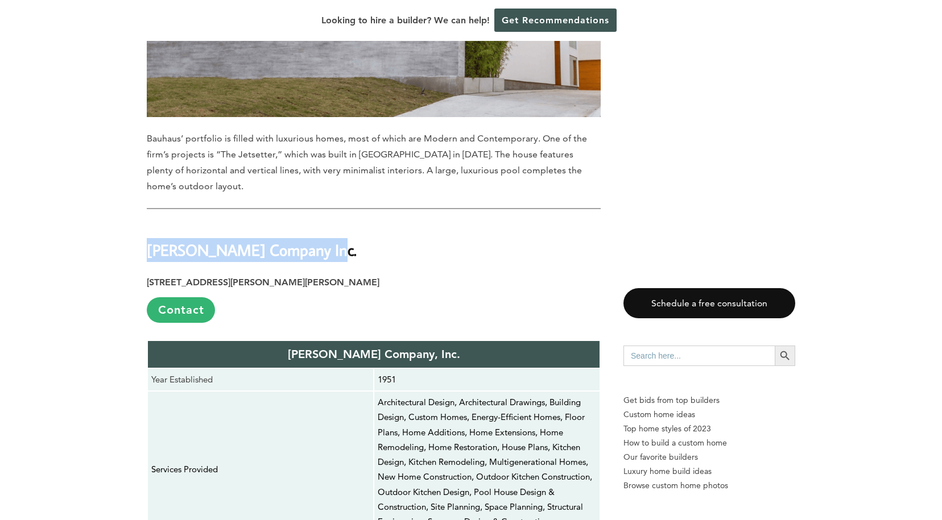 This screenshot has width=942, height=520. Describe the element at coordinates (699, 356) in the screenshot. I see `input: Search here...` at that location.